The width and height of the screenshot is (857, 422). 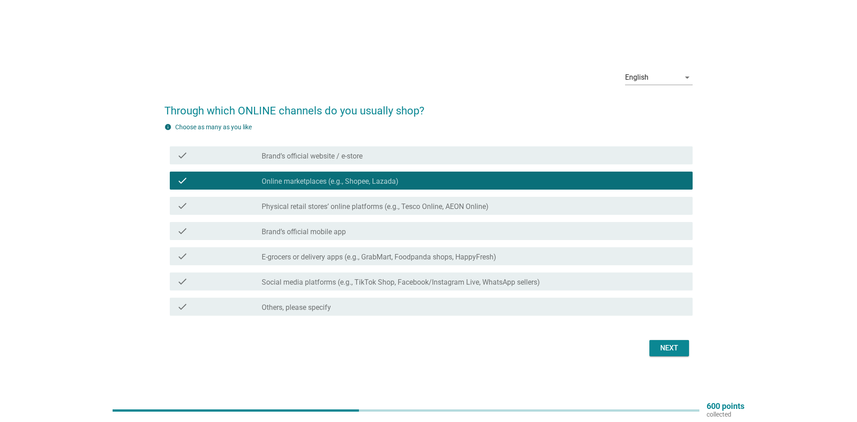 I want to click on div: Next, so click(x=670, y=348).